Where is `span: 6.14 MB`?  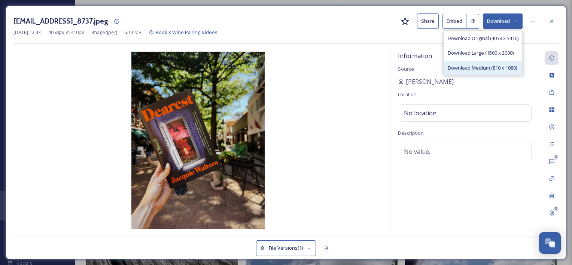 span: 6.14 MB is located at coordinates (133, 32).